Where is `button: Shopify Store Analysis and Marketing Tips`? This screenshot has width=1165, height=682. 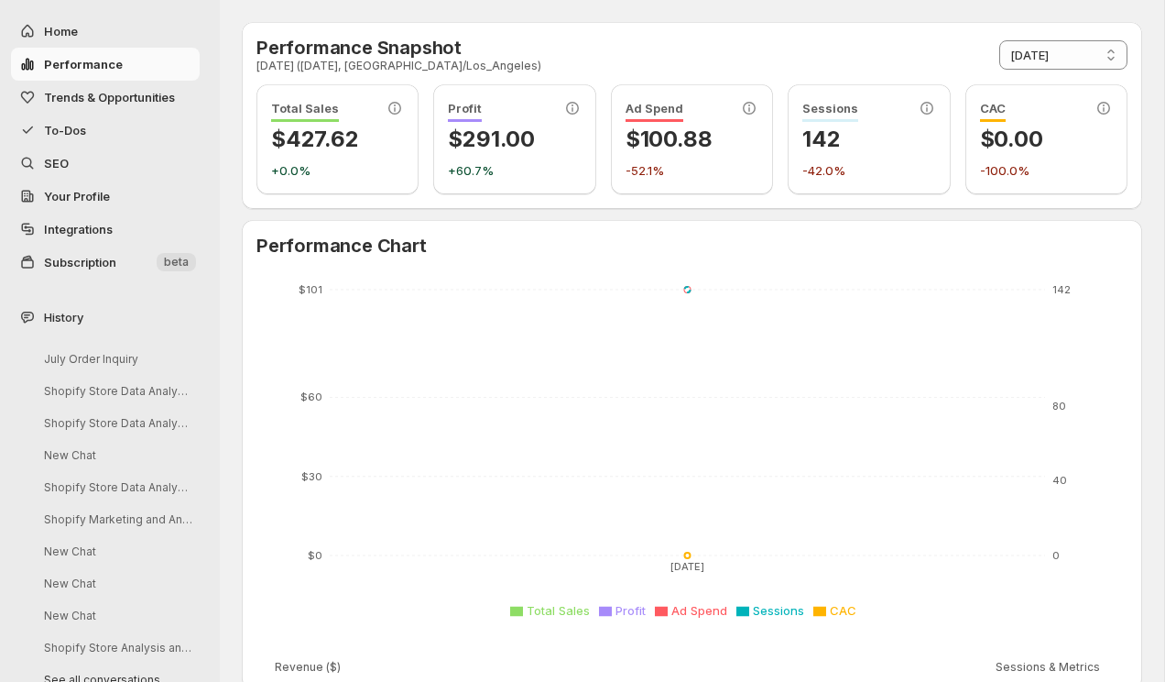
button: Shopify Store Analysis and Marketing Tips is located at coordinates (116, 647).